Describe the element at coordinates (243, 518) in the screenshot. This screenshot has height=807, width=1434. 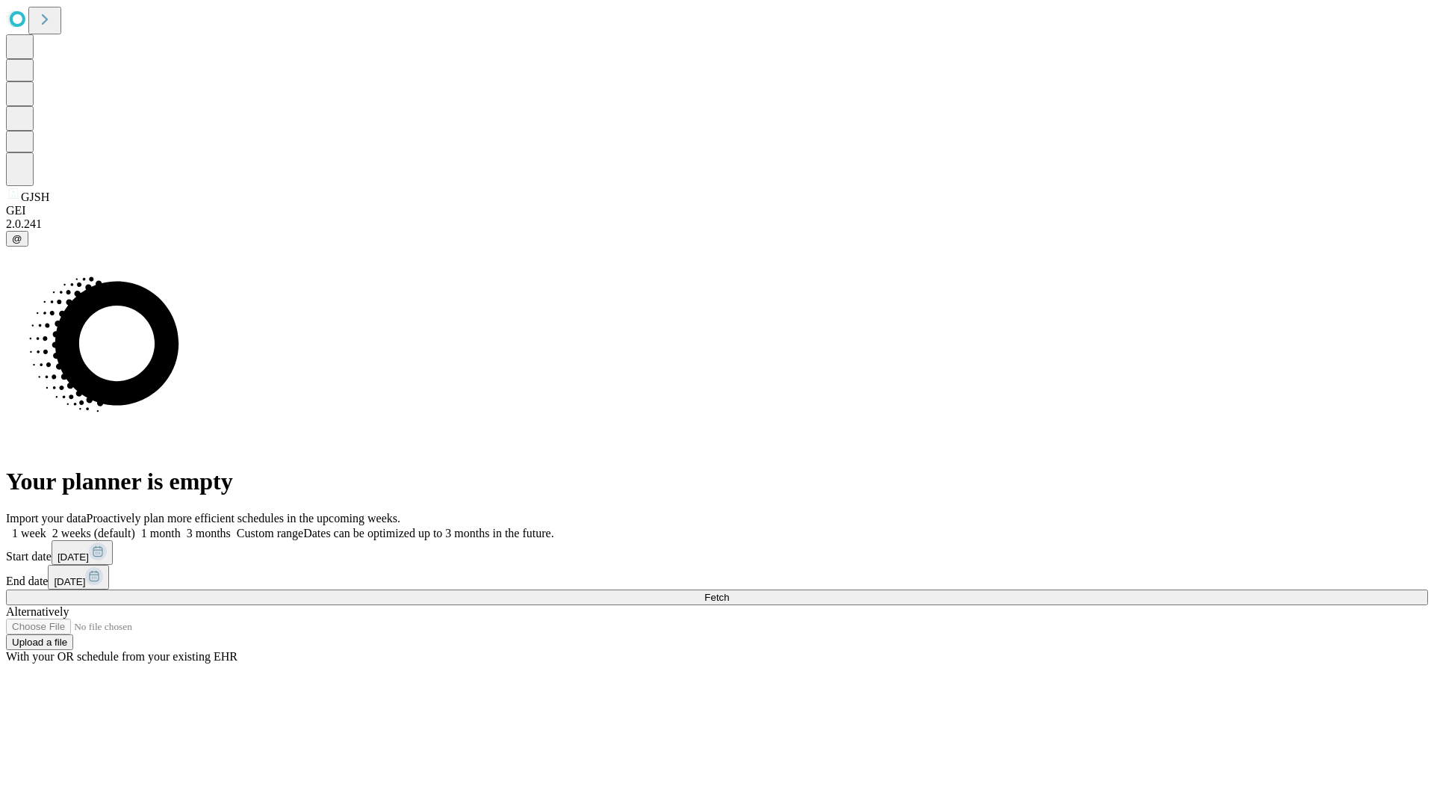
I see `span: Proactively plan more efficient schedules in the upcoming weeks.` at that location.